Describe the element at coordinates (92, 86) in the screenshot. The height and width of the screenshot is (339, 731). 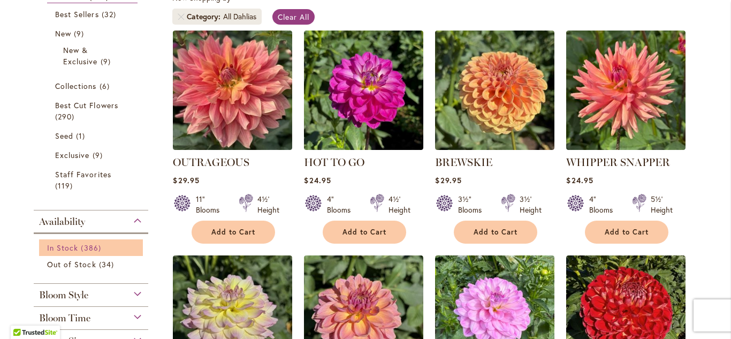
I see `a: Collections` at that location.